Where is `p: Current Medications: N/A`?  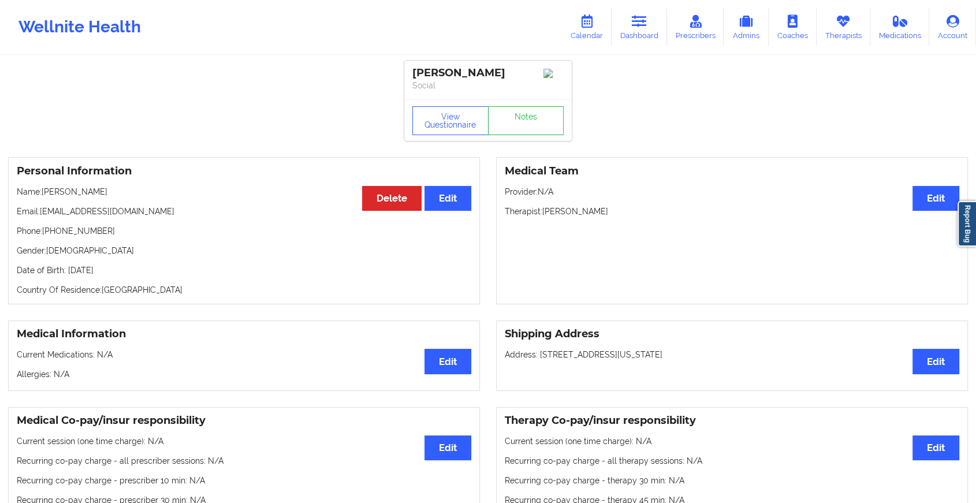
p: Current Medications: N/A is located at coordinates (244, 355).